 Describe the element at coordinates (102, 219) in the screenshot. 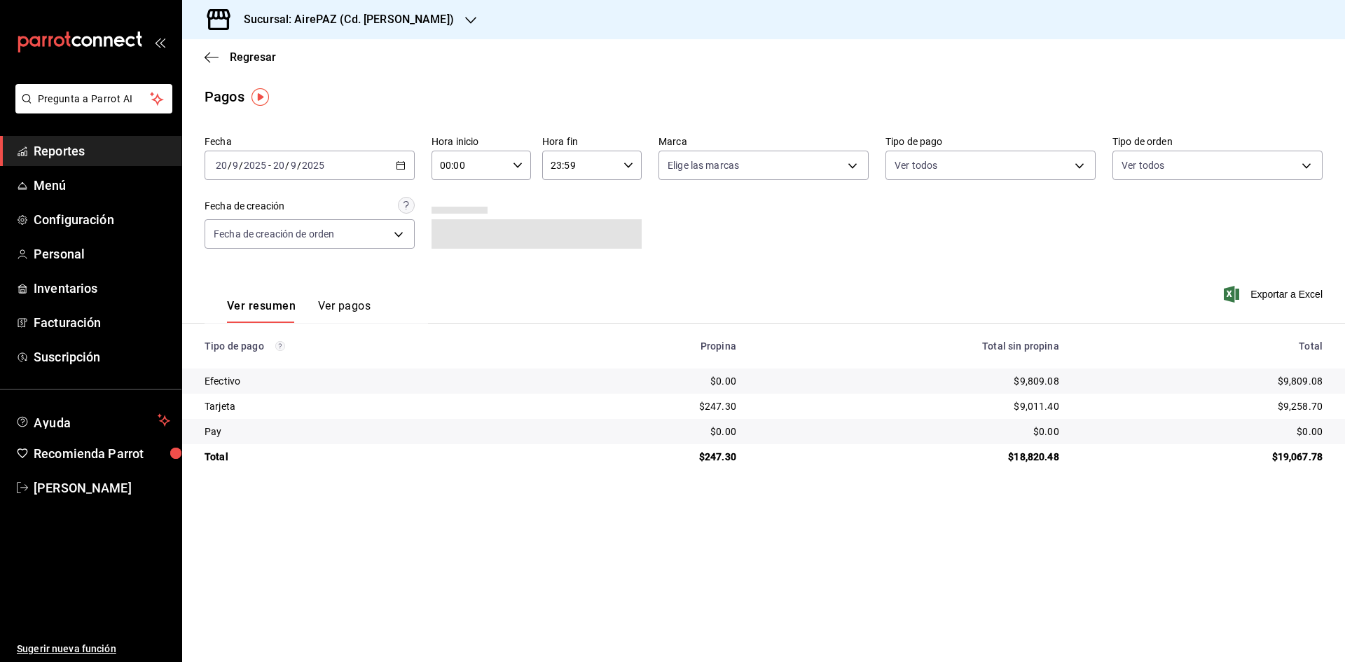

I see `span: Configuración` at that location.